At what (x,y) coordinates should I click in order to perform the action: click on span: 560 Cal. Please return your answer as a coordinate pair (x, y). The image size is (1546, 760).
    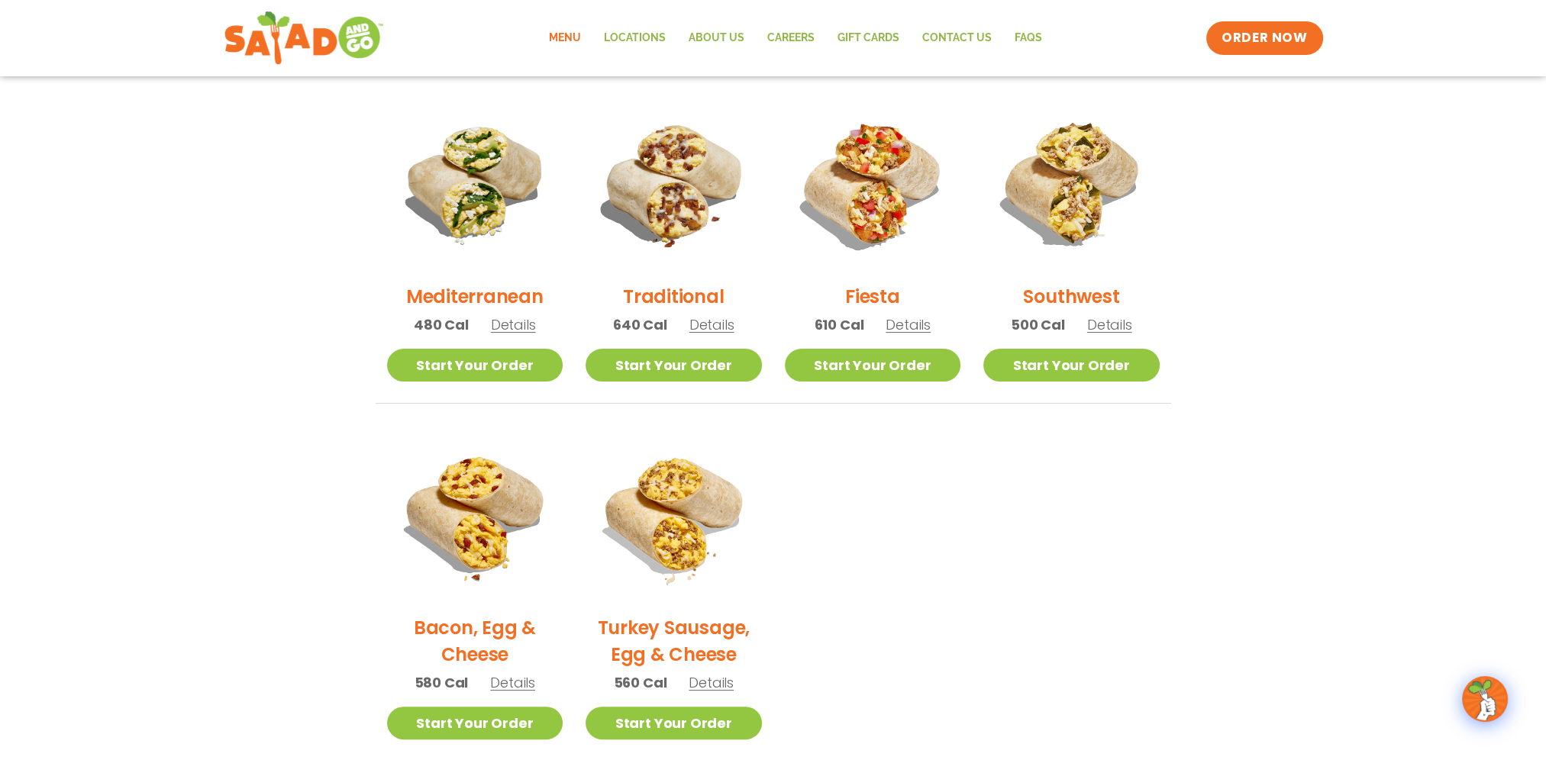
    Looking at the image, I should click on (640, 682).